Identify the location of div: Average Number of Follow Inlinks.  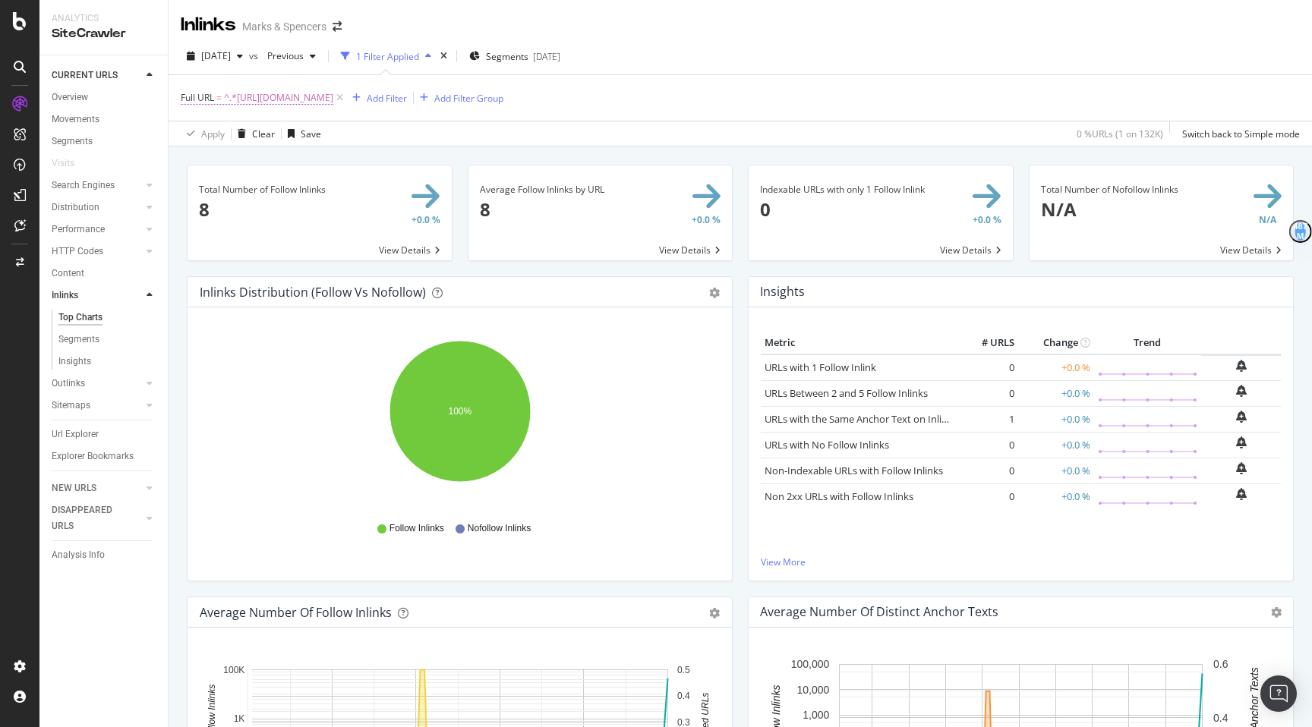
(295, 613).